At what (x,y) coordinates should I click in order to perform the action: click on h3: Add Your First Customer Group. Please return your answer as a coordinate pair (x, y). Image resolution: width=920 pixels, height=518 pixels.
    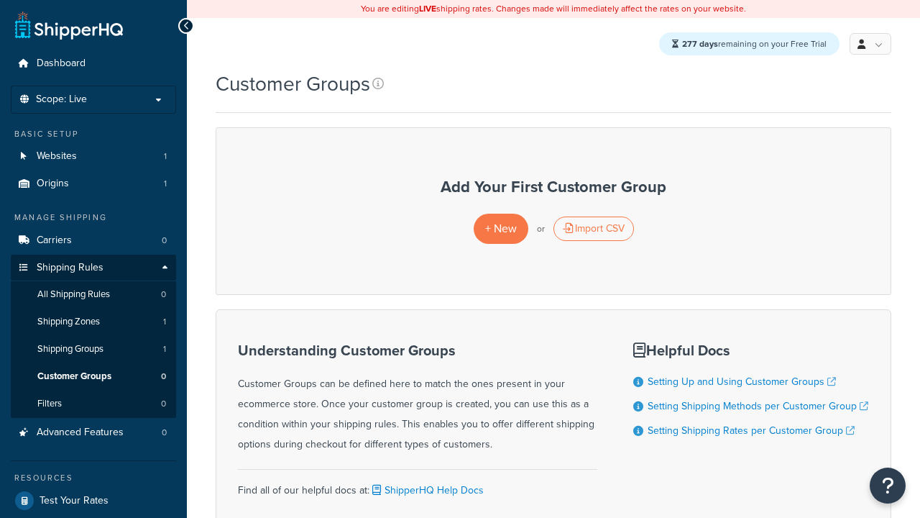
    Looking at the image, I should click on (553, 187).